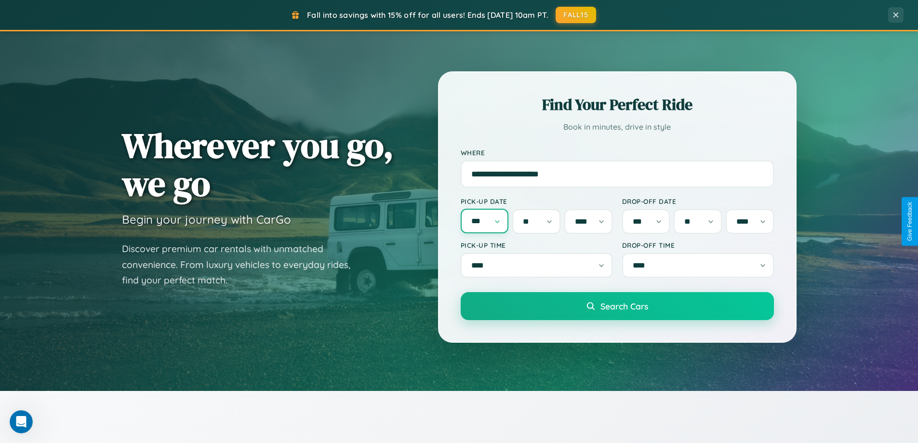  What do you see at coordinates (618, 306) in the screenshot?
I see `button: Search Cars` at bounding box center [618, 306].